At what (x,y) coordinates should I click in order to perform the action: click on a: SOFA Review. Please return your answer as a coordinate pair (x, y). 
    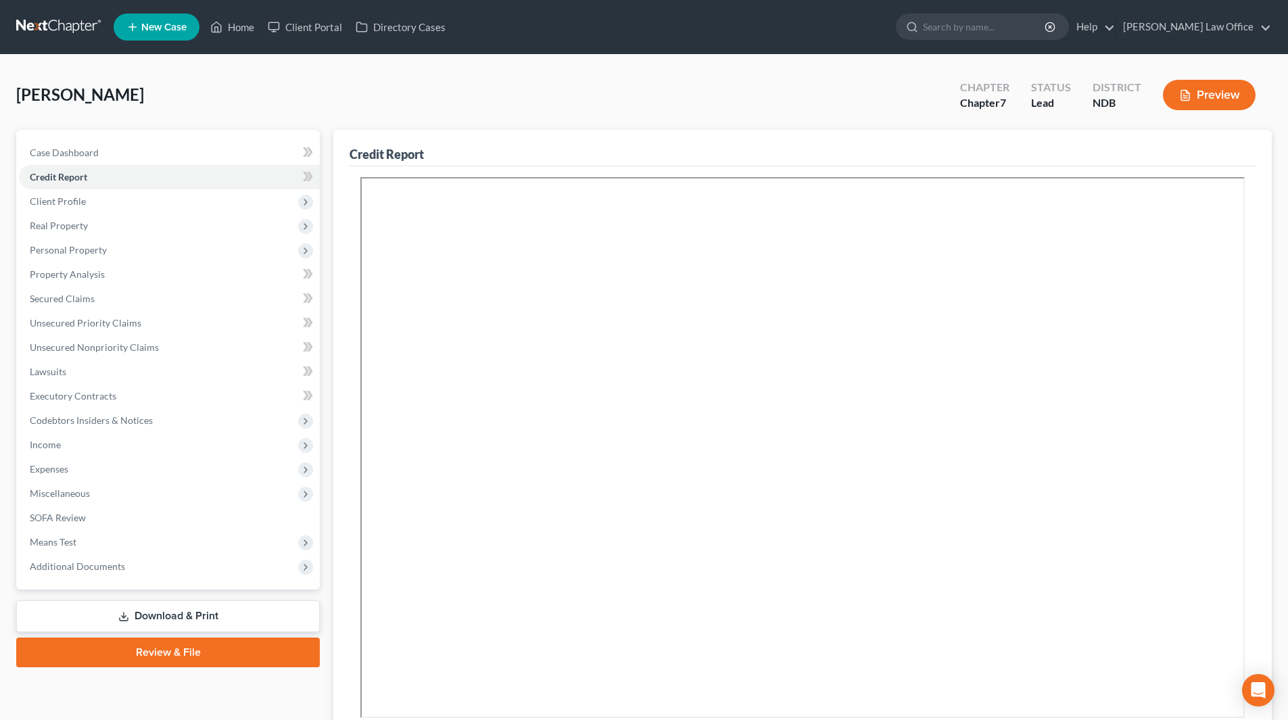
    Looking at the image, I should click on (169, 518).